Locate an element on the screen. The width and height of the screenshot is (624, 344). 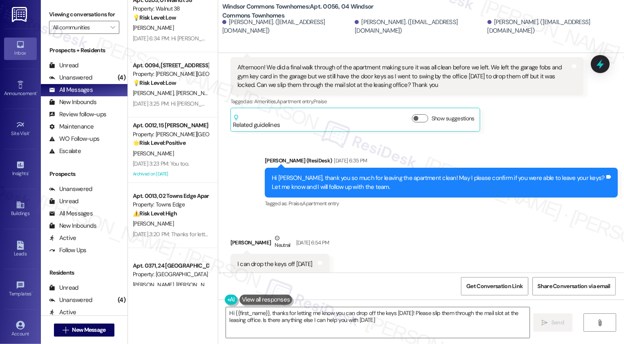
a: Buildings is located at coordinates (20, 209).